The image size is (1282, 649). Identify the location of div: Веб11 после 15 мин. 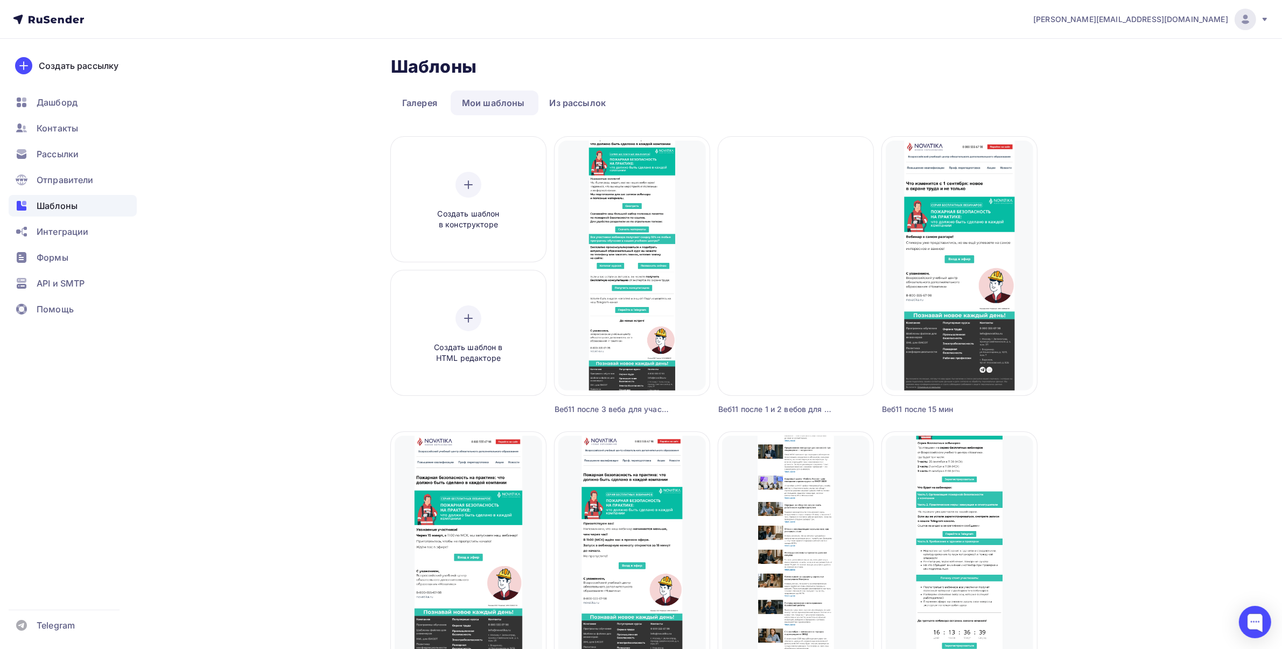
(940, 409).